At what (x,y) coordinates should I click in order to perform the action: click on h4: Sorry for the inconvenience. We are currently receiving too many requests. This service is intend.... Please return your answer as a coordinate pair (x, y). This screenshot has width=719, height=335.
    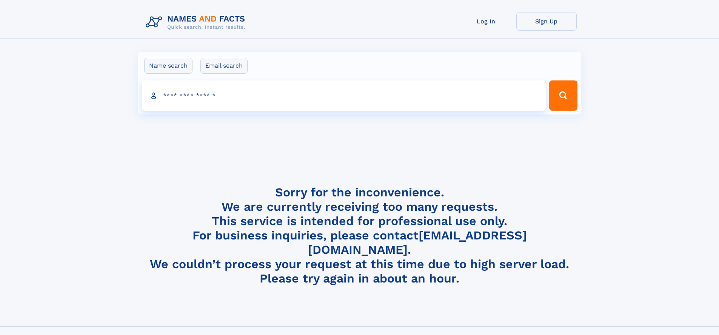
    Looking at the image, I should click on (359, 235).